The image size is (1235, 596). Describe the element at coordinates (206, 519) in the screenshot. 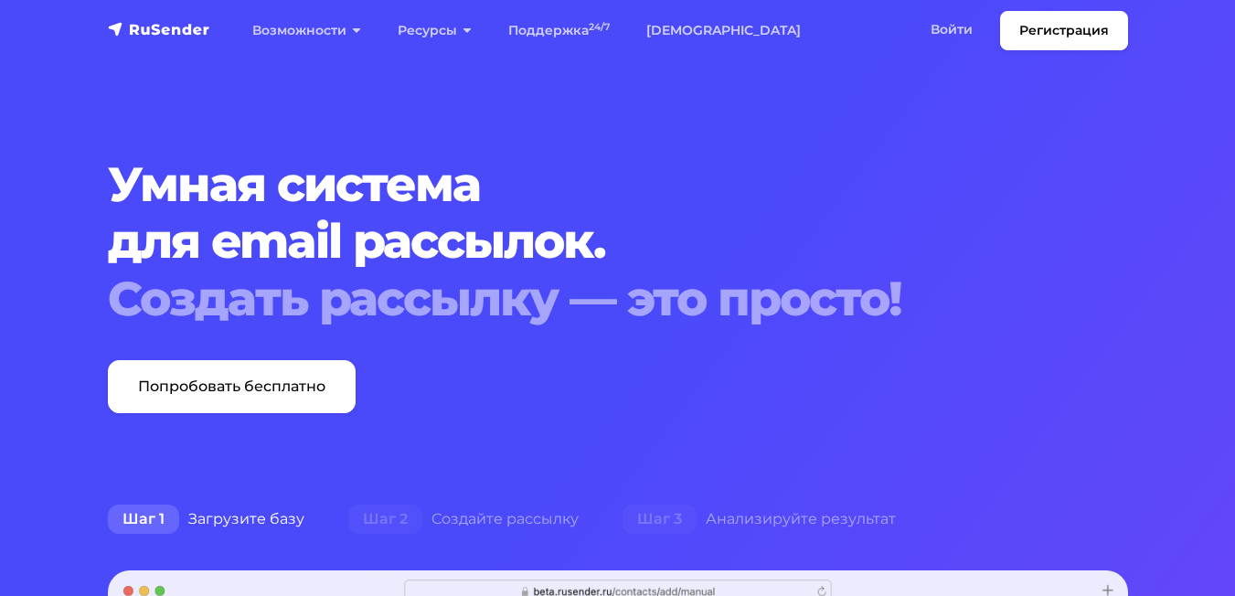

I see `div: Загрузите базу` at that location.